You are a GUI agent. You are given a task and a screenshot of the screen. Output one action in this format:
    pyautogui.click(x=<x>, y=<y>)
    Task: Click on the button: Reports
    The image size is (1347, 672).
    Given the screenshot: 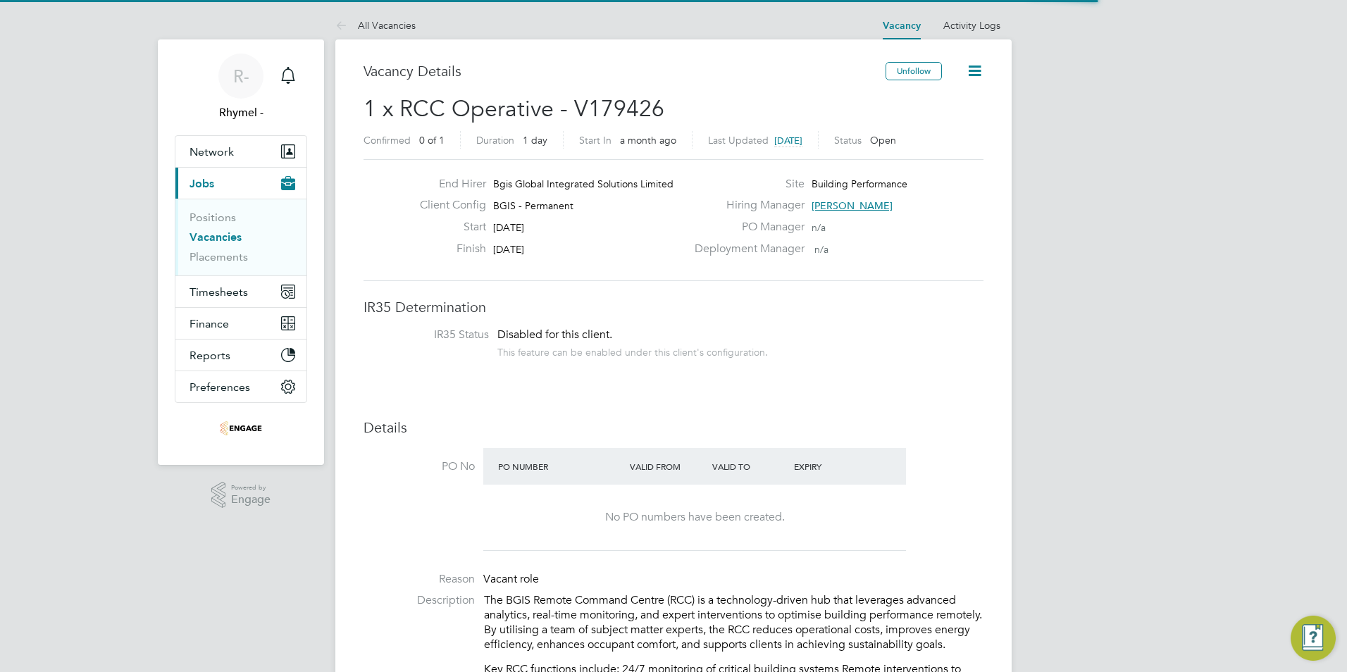 What is the action you would take?
    pyautogui.click(x=241, y=355)
    